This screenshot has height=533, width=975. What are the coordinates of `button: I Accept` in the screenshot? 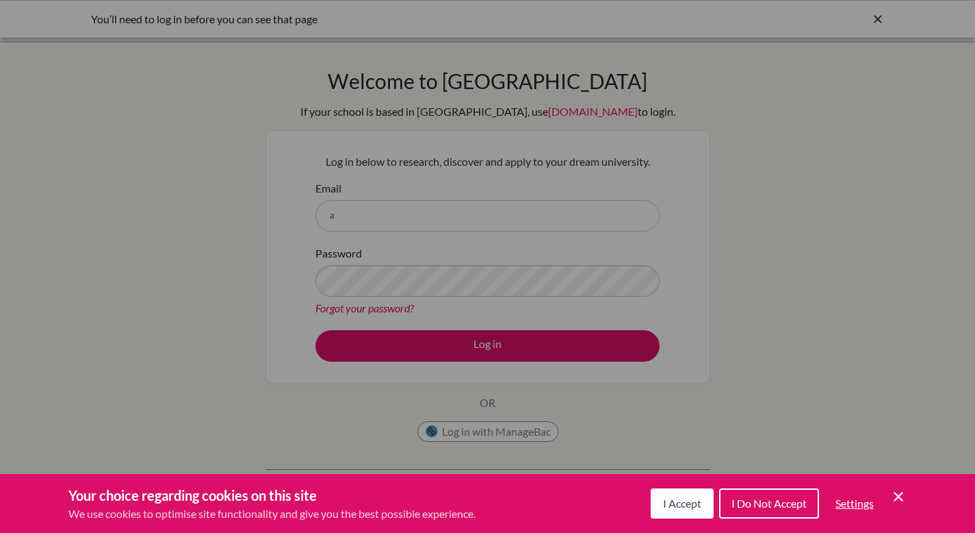 It's located at (682, 503).